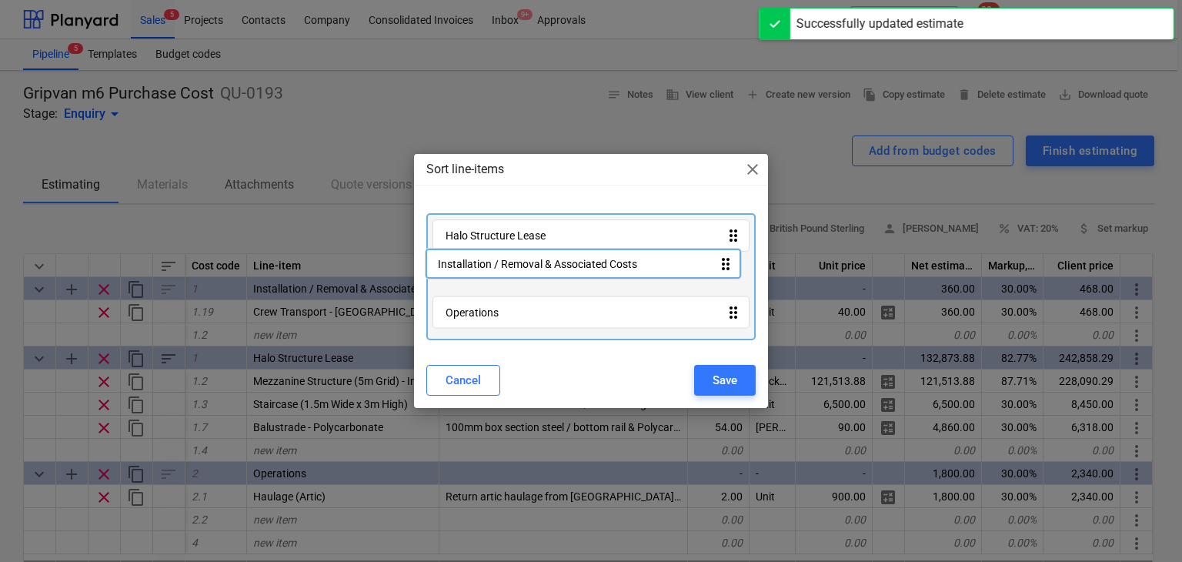  I want to click on div: Cancel, so click(463, 380).